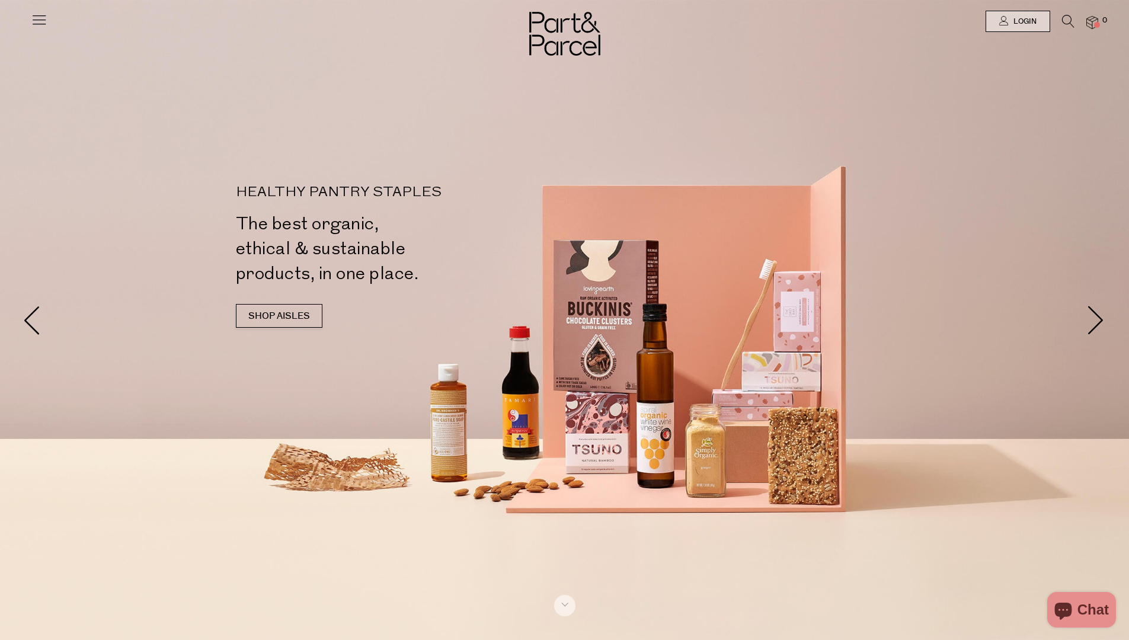 The width and height of the screenshot is (1129, 640). Describe the element at coordinates (1081, 611) in the screenshot. I see `inbox-online-store-chat: Shopify online store chat` at that location.